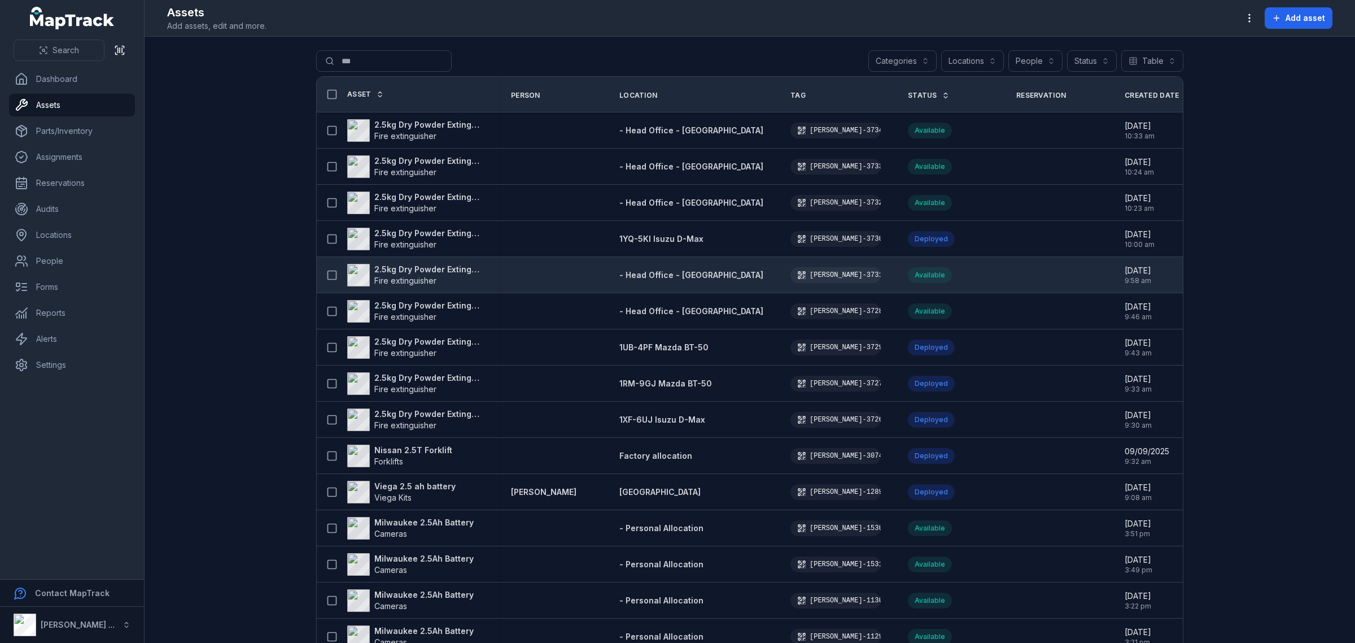 The image size is (1355, 643). Describe the element at coordinates (413, 450) in the screenshot. I see `strong: Nissan 2.5T Forklift` at that location.